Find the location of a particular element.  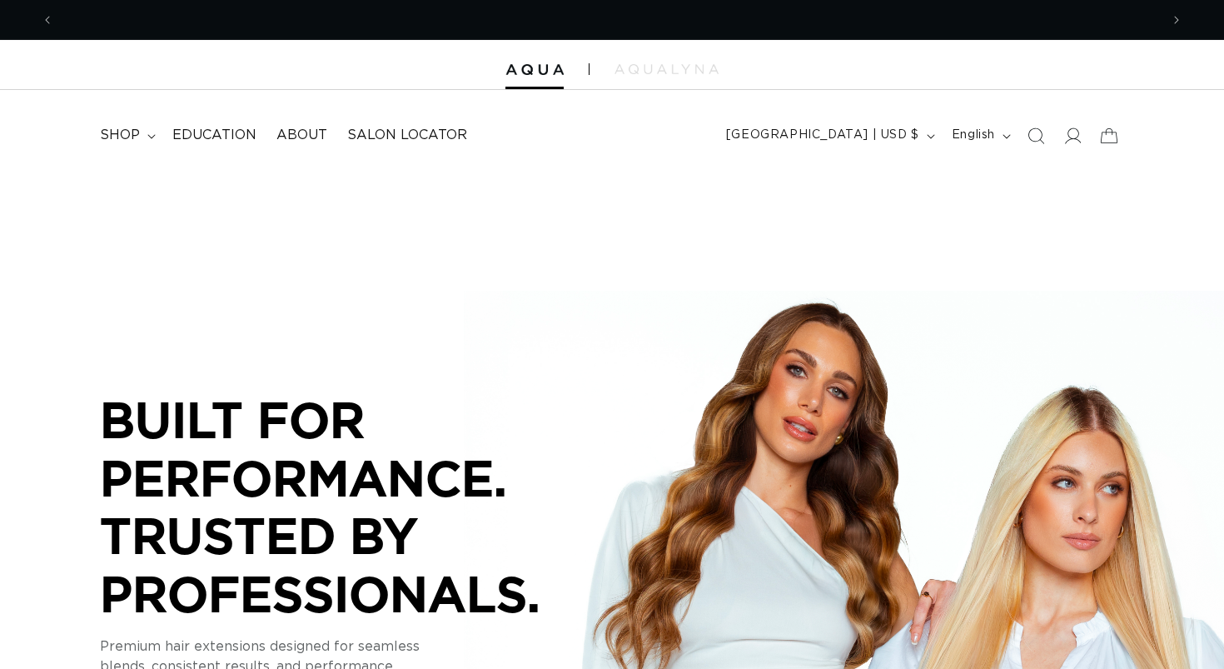

button: Previous announcement is located at coordinates (47, 20).